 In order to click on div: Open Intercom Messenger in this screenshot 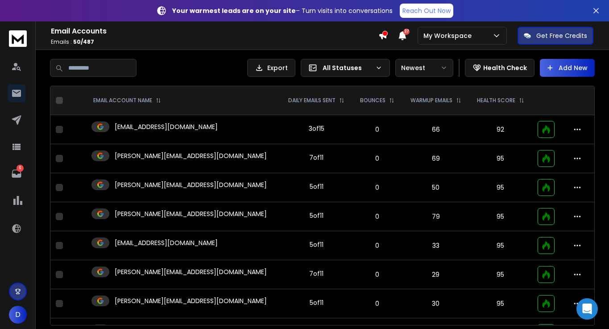, I will do `click(587, 309)`.